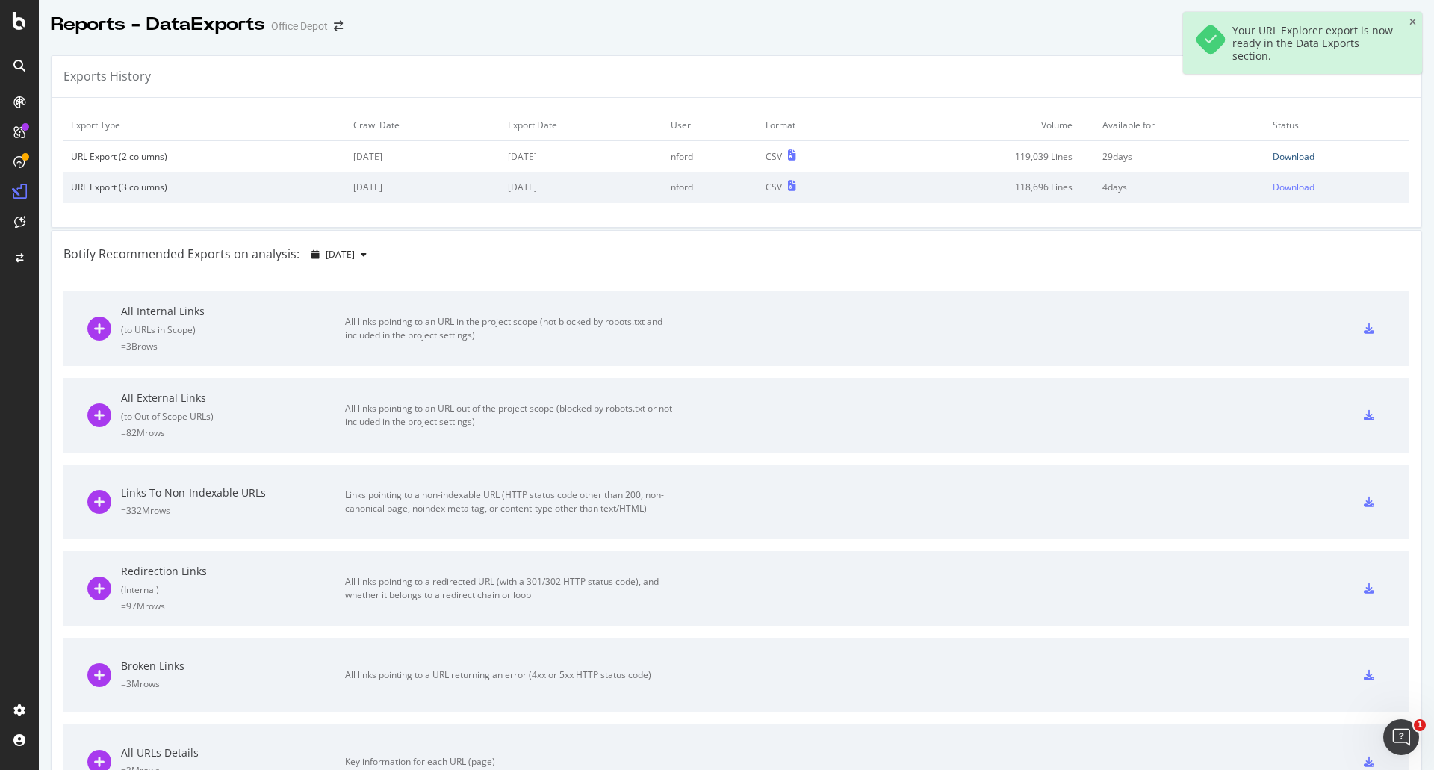  I want to click on div: All External Links, so click(233, 398).